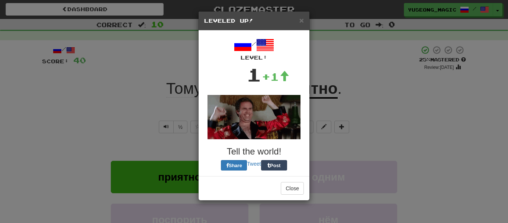 This screenshot has height=223, width=508. What do you see at coordinates (254, 74) in the screenshot?
I see `div: 1` at bounding box center [254, 74].